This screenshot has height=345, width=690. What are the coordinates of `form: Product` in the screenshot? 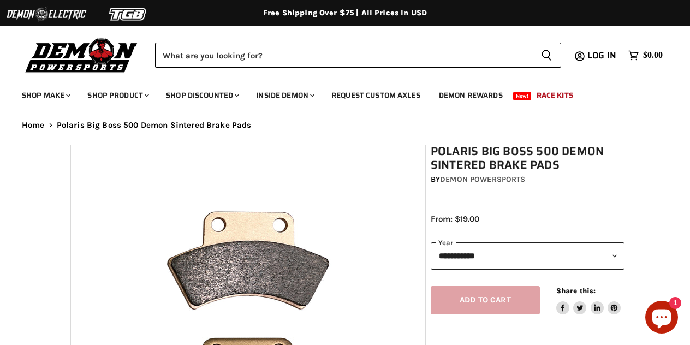 It's located at (358, 55).